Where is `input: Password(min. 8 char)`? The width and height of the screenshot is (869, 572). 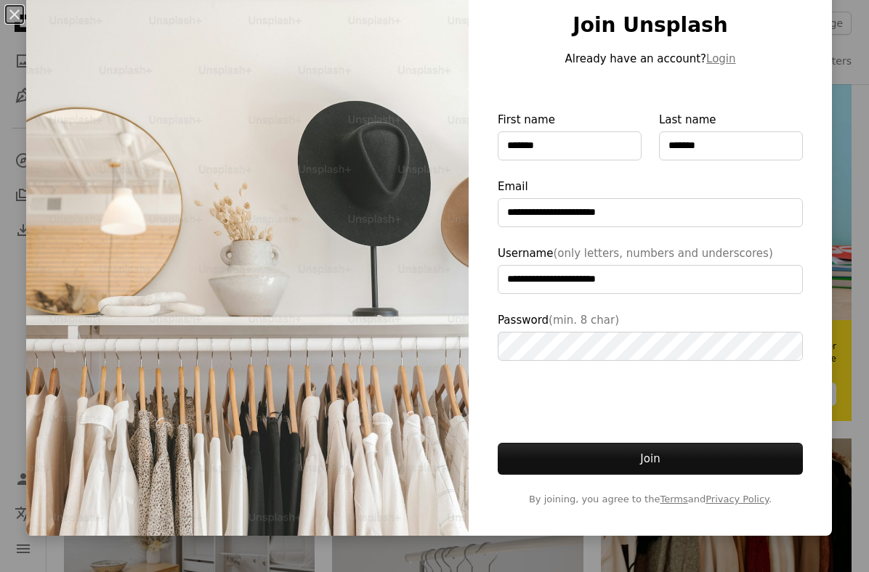
input: Password(min. 8 char) is located at coordinates (650, 346).